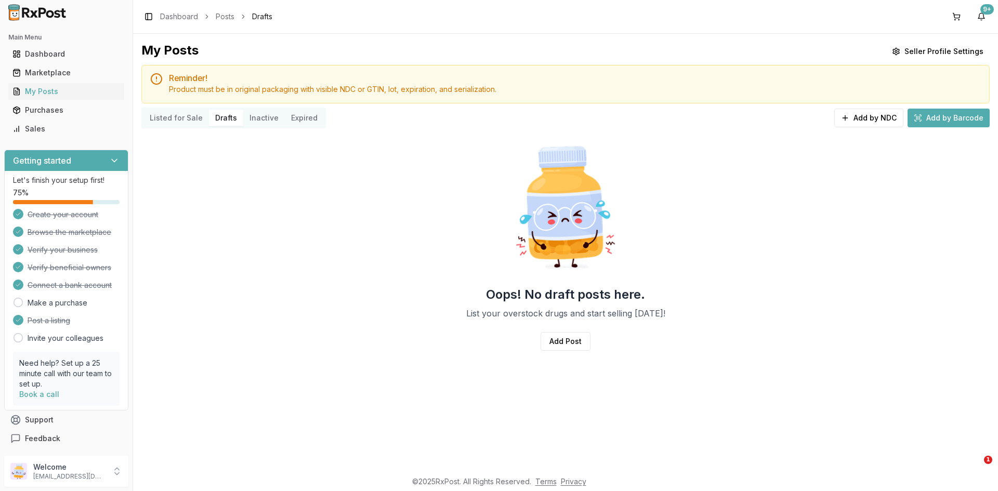  Describe the element at coordinates (66, 91) in the screenshot. I see `a: My Posts` at that location.